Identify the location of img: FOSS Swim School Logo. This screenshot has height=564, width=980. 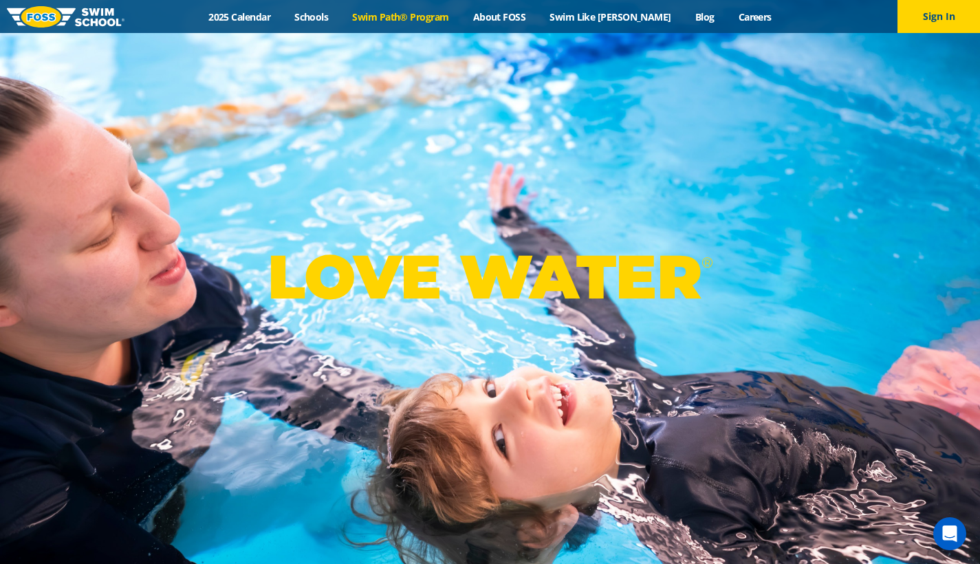
(65, 17).